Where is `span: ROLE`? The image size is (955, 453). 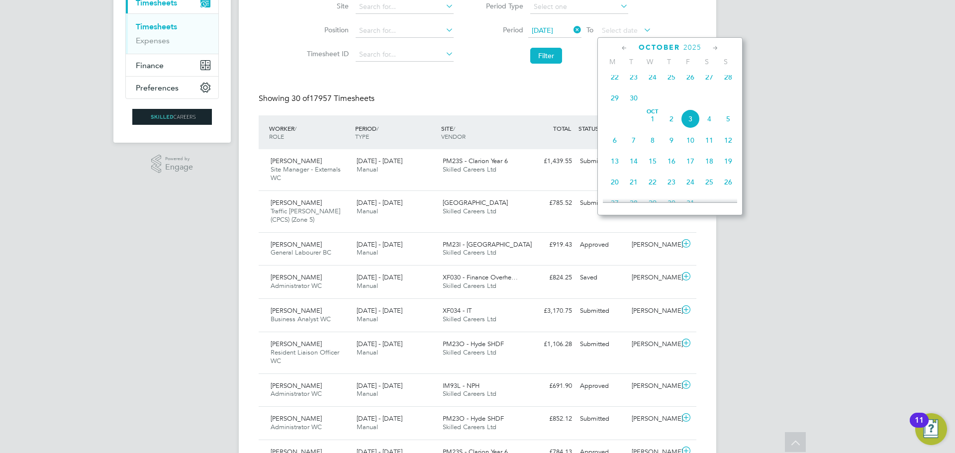 span: ROLE is located at coordinates (277, 136).